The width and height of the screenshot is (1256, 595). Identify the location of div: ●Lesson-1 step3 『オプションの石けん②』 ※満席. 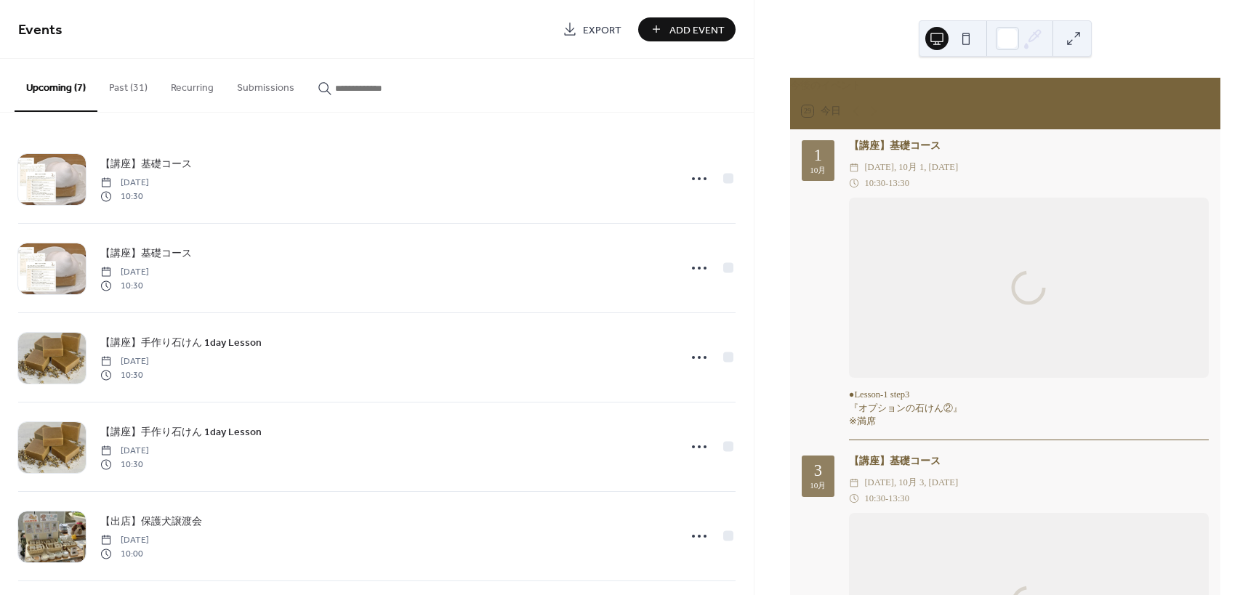
(1029, 409).